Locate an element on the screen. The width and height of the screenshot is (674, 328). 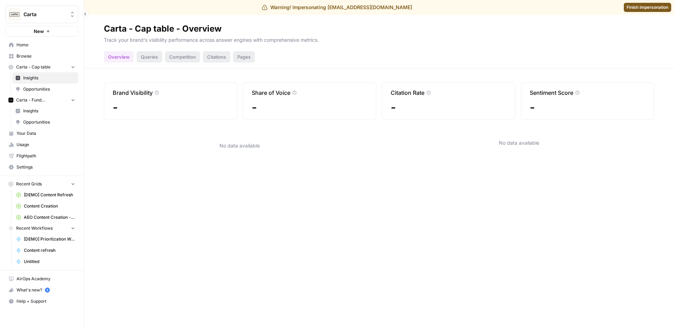
a: Usage is located at coordinates (42, 145).